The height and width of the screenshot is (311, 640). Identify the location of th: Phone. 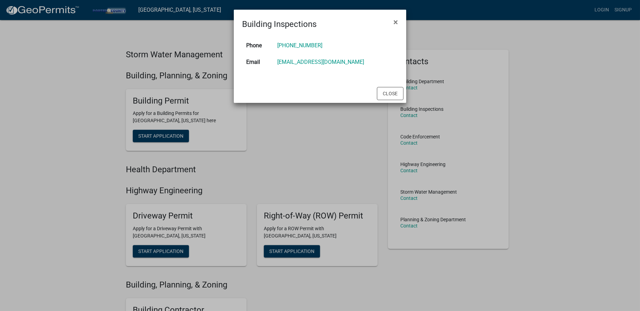
(258, 46).